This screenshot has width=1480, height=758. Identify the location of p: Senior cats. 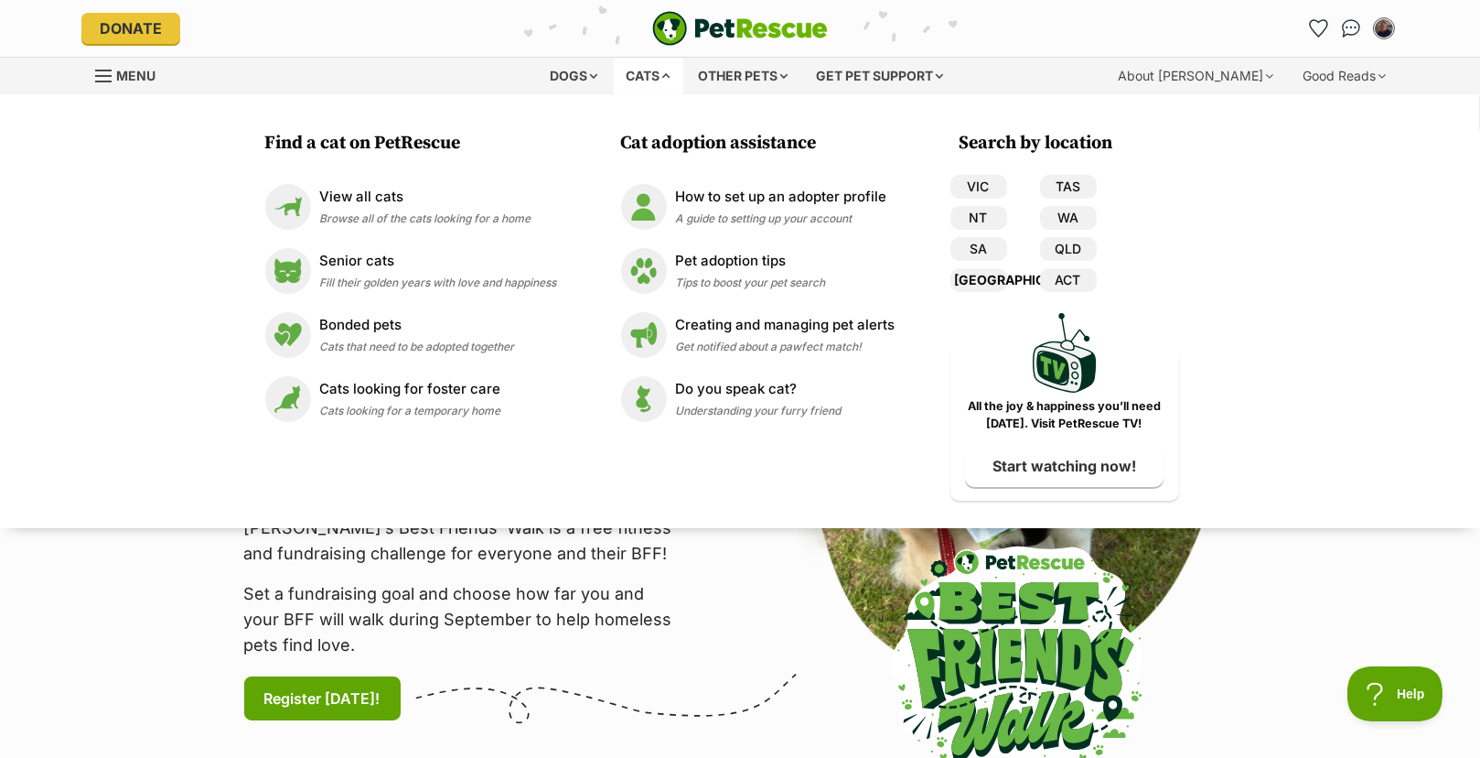
(438, 261).